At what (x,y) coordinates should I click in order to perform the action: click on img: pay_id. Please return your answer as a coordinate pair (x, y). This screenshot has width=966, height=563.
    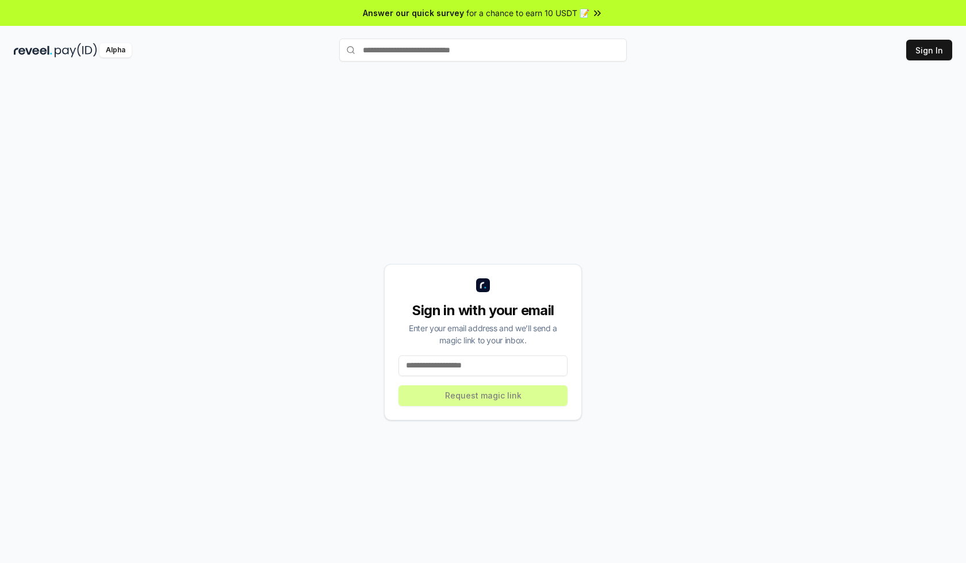
    Looking at the image, I should click on (76, 50).